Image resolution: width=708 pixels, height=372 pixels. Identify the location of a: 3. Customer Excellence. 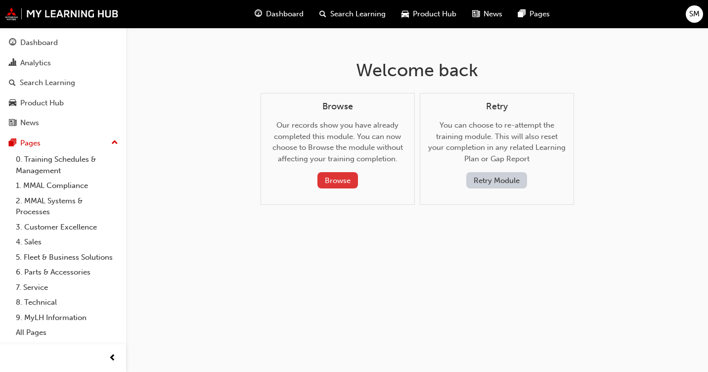
(67, 227).